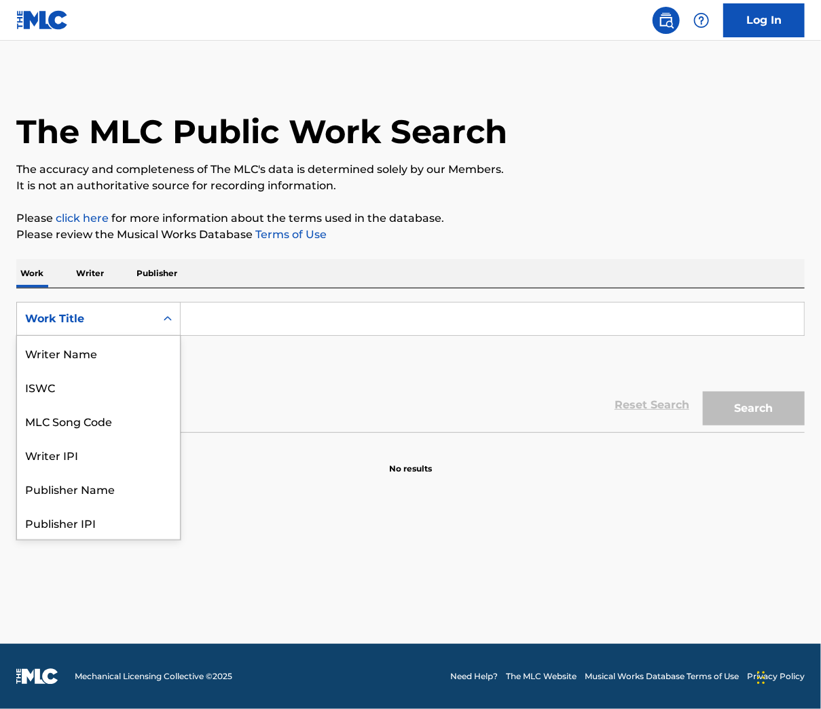 This screenshot has height=709, width=821. I want to click on a: Public Search, so click(666, 20).